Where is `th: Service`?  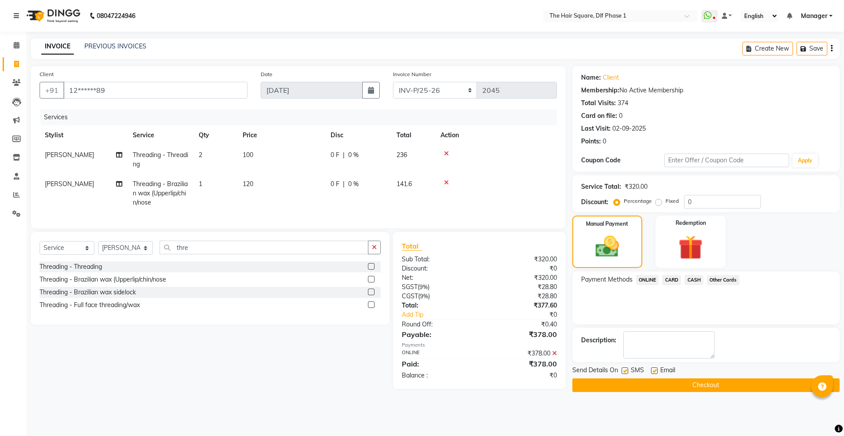 th: Service is located at coordinates (161, 135).